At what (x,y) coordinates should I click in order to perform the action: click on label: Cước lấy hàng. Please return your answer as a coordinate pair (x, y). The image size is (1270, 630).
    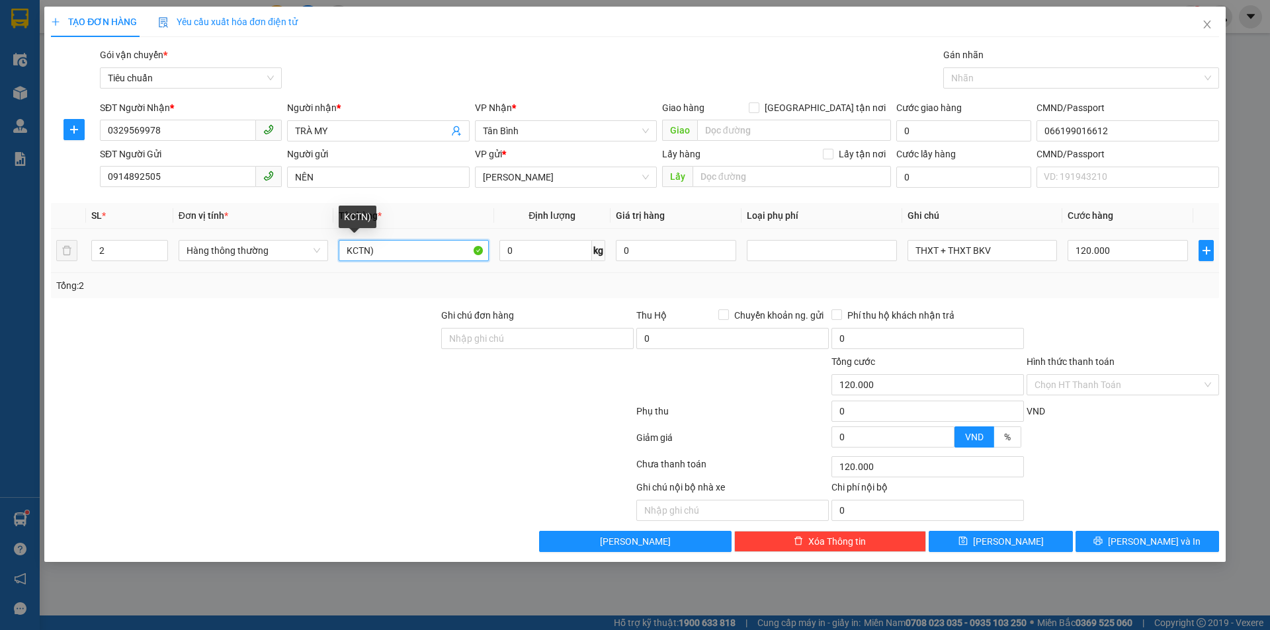
    Looking at the image, I should click on (926, 154).